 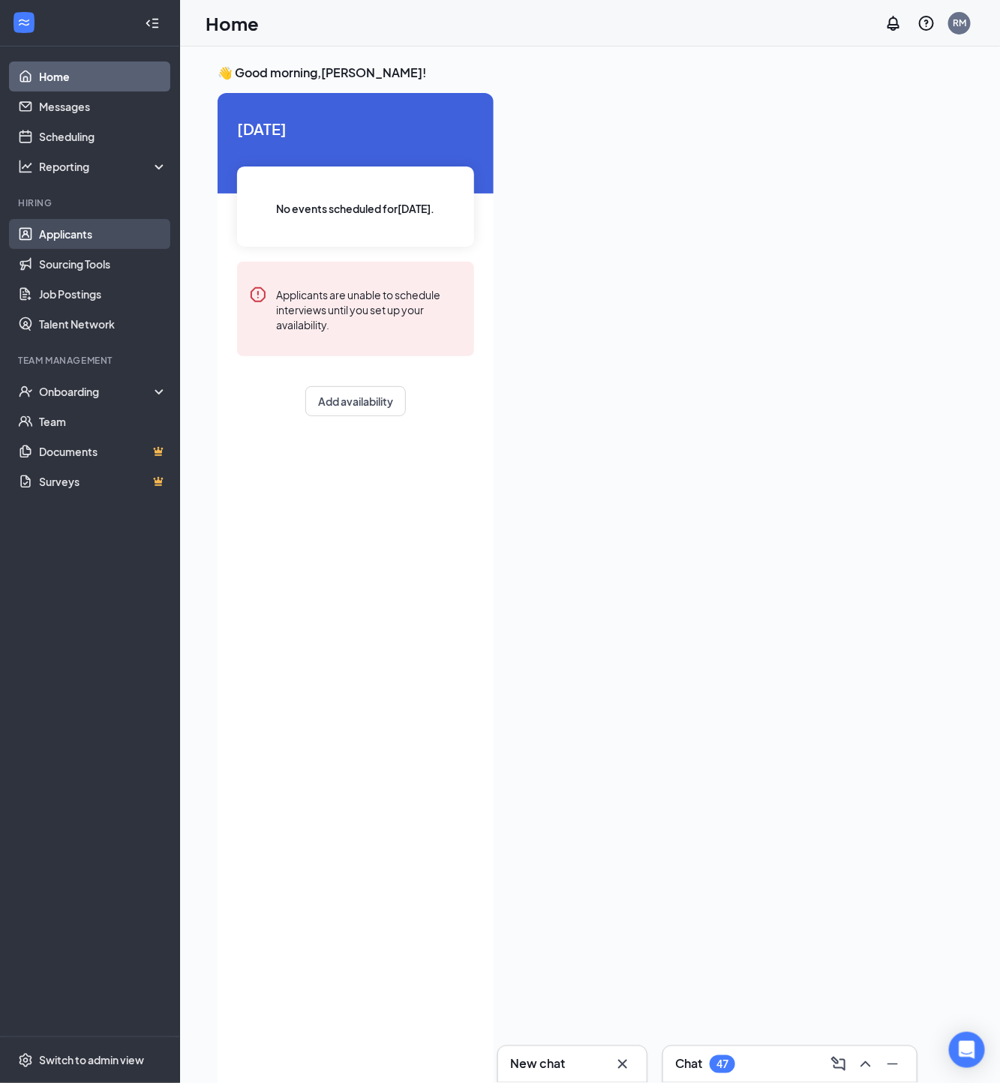 What do you see at coordinates (97, 391) in the screenshot?
I see `div: Onboarding` at bounding box center [97, 391].